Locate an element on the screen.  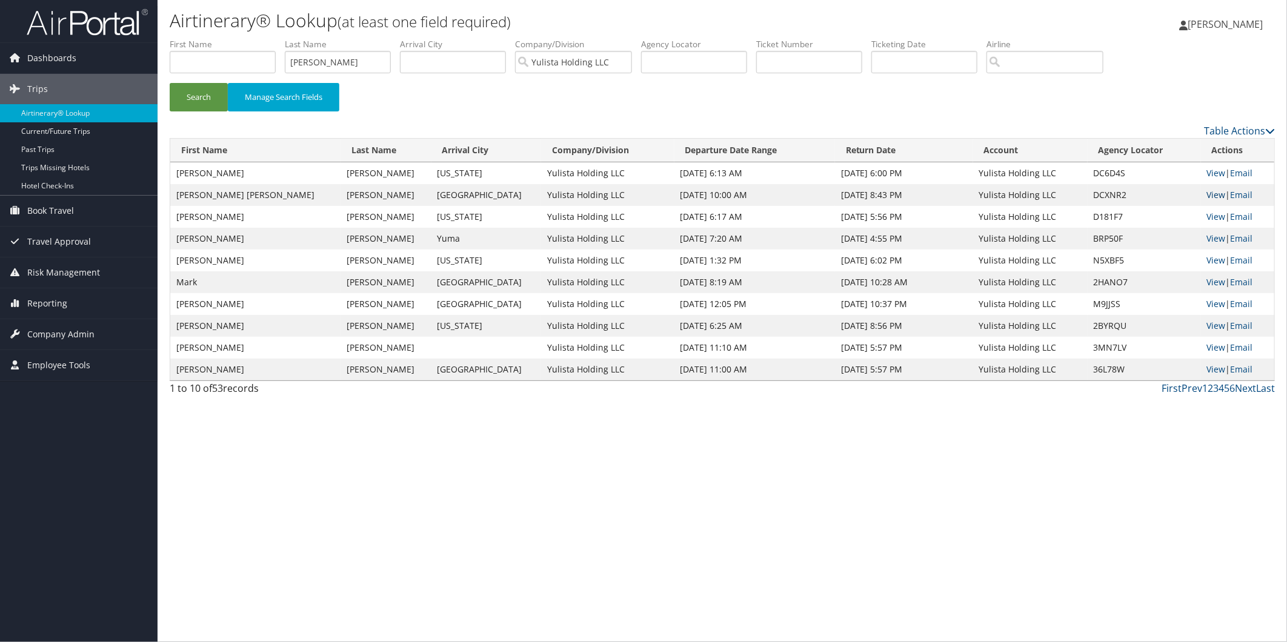
th: Arrival City: activate to sort column ascending is located at coordinates (486, 150).